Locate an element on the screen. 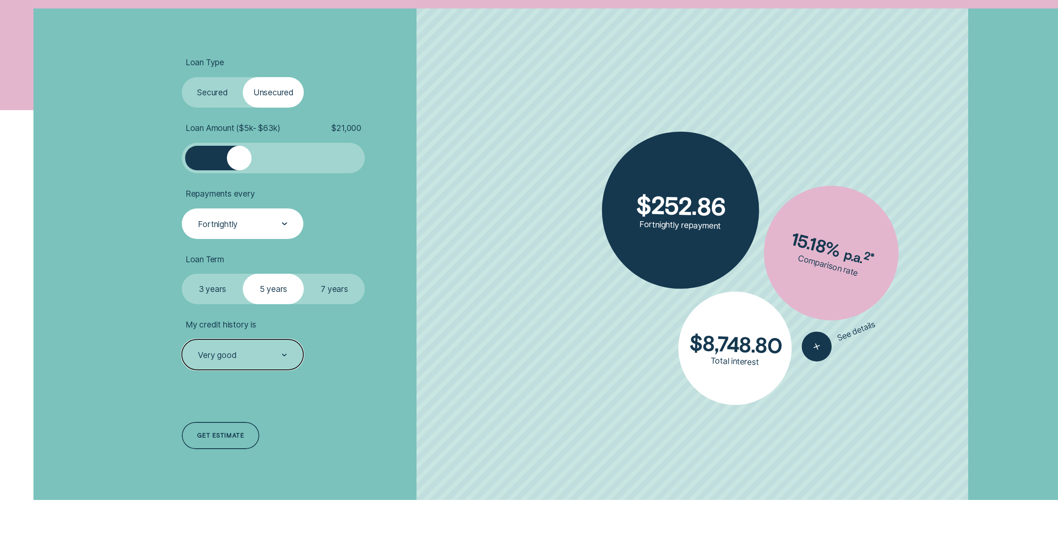  button: See details is located at coordinates (839, 338).